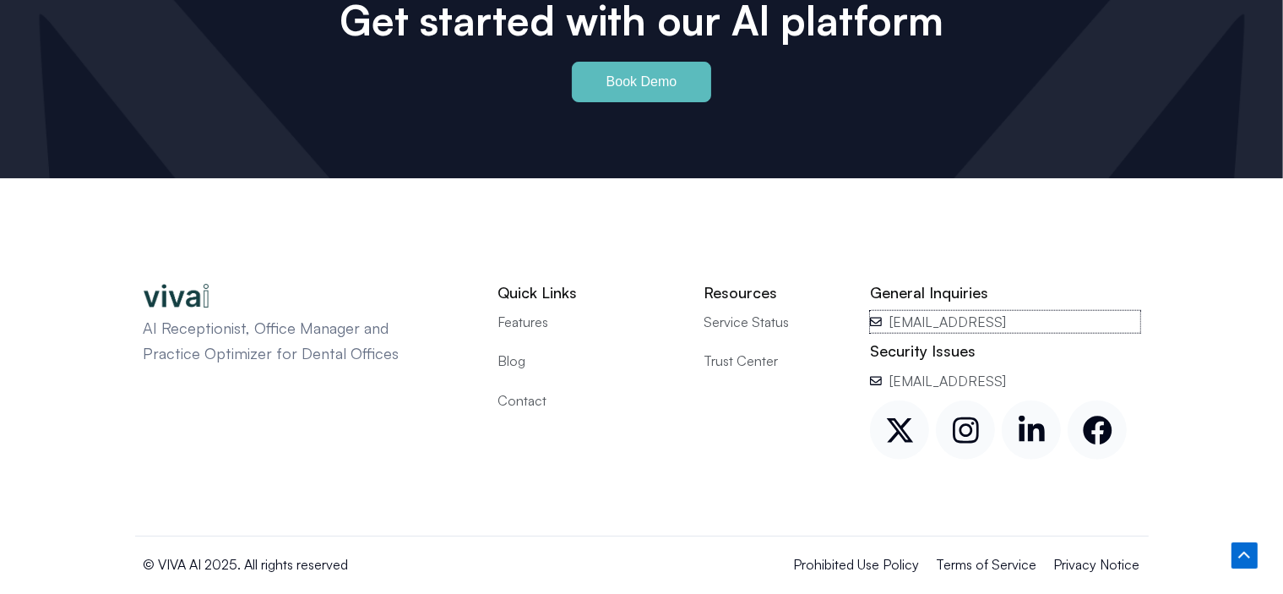 This screenshot has height=594, width=1283. I want to click on h2: Resources, so click(774, 292).